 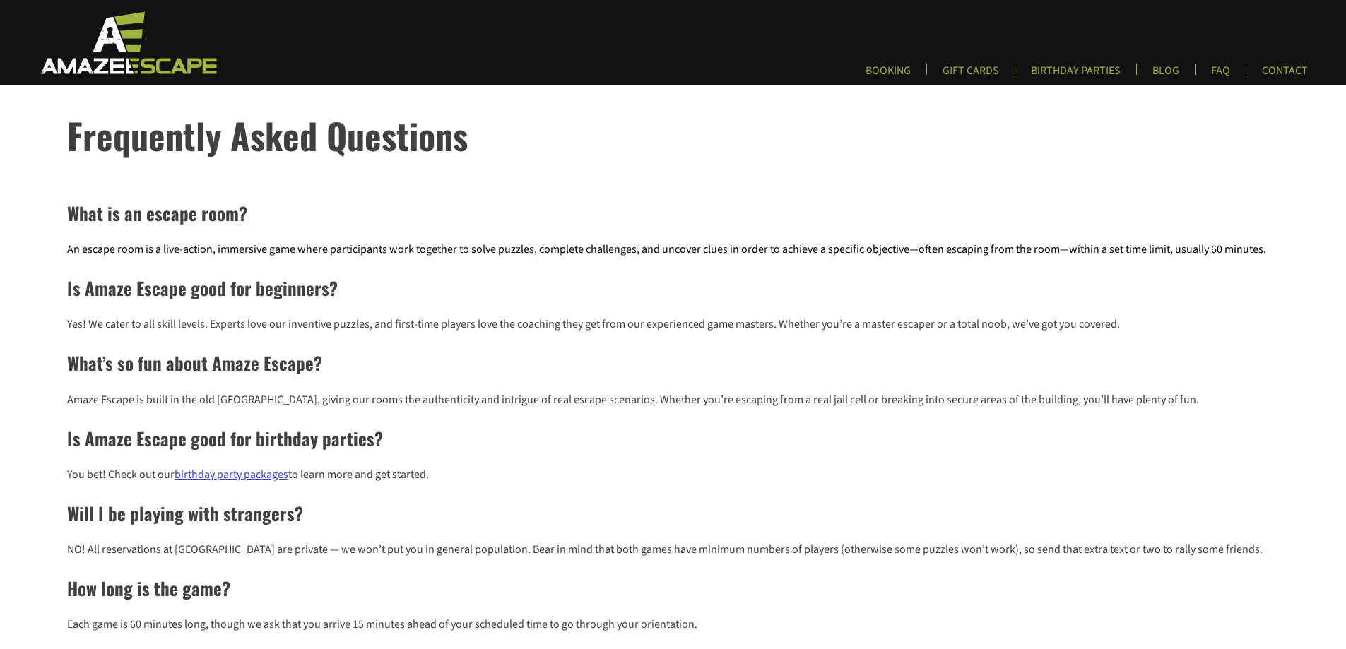 I want to click on p: Each game is 60 minutes long, though we ask that you arrive 15 minutes ahead of your scheduled ti..., so click(x=673, y=625).